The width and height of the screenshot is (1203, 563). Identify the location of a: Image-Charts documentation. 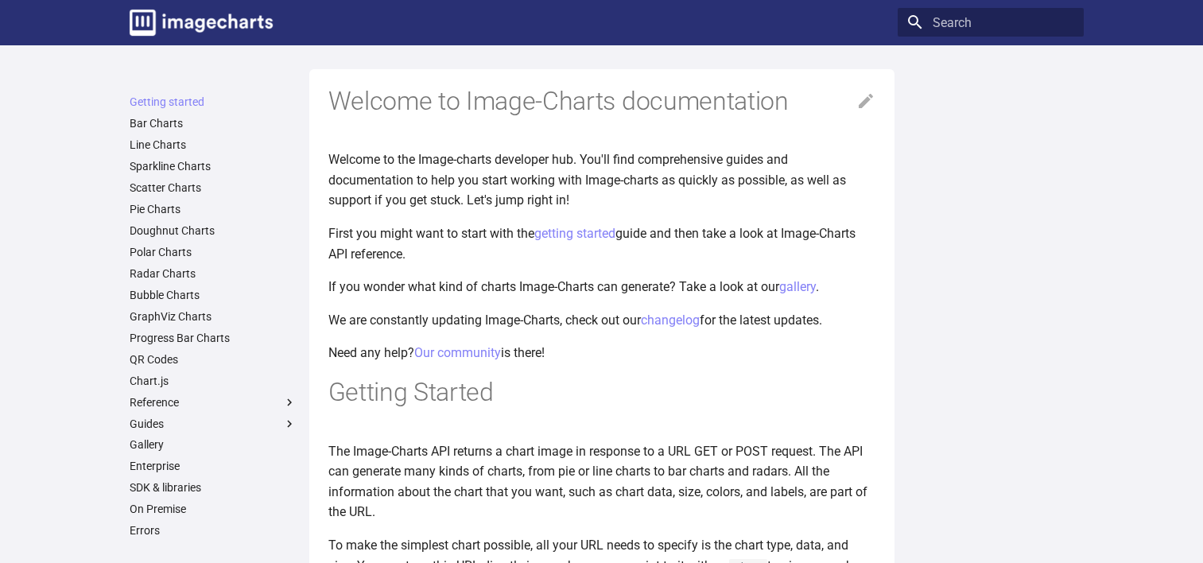
(201, 22).